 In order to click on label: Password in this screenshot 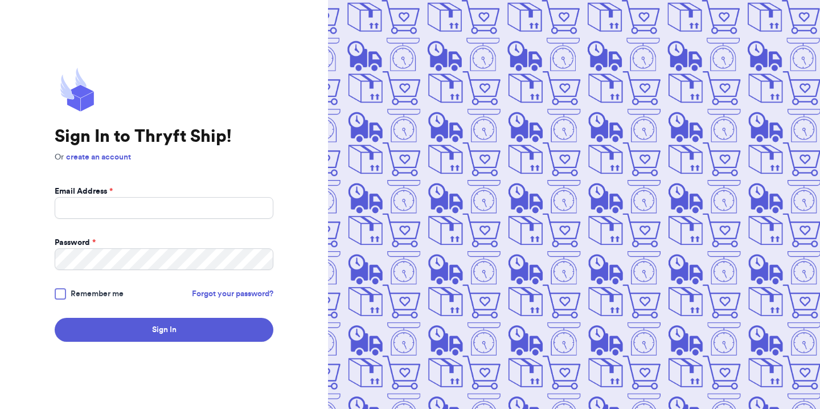, I will do `click(75, 243)`.